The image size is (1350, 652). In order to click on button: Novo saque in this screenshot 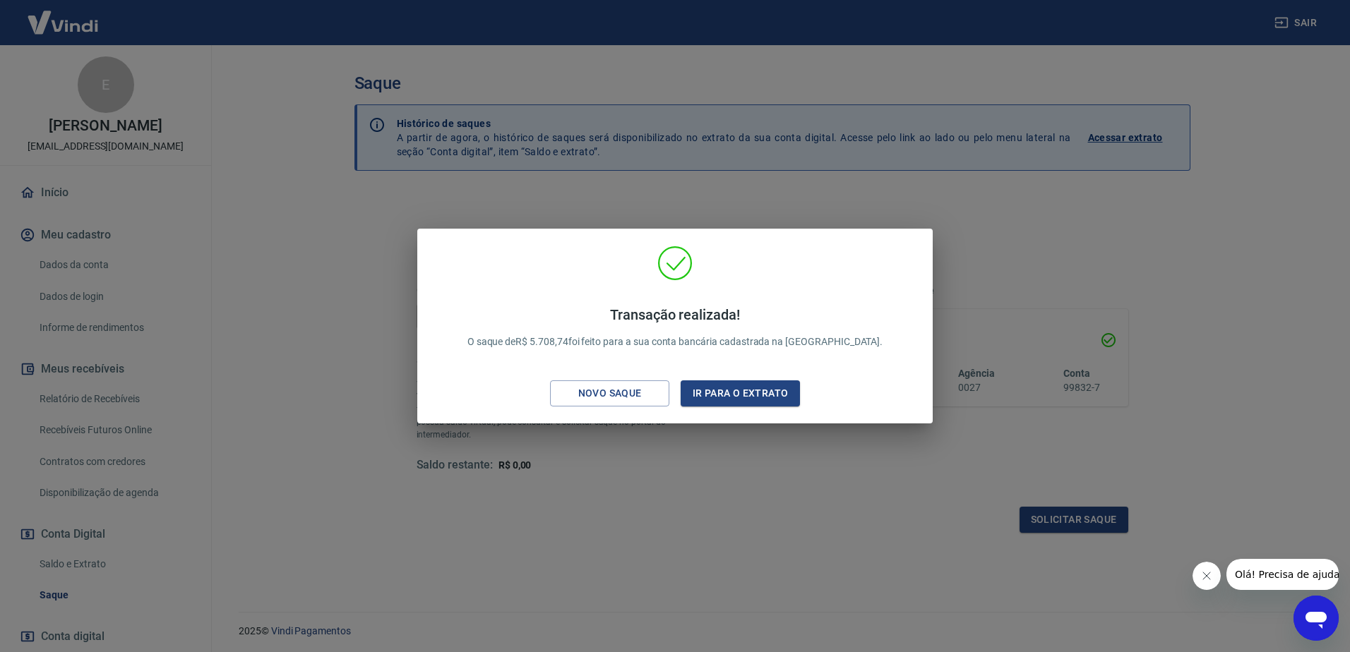, I will do `click(609, 393)`.